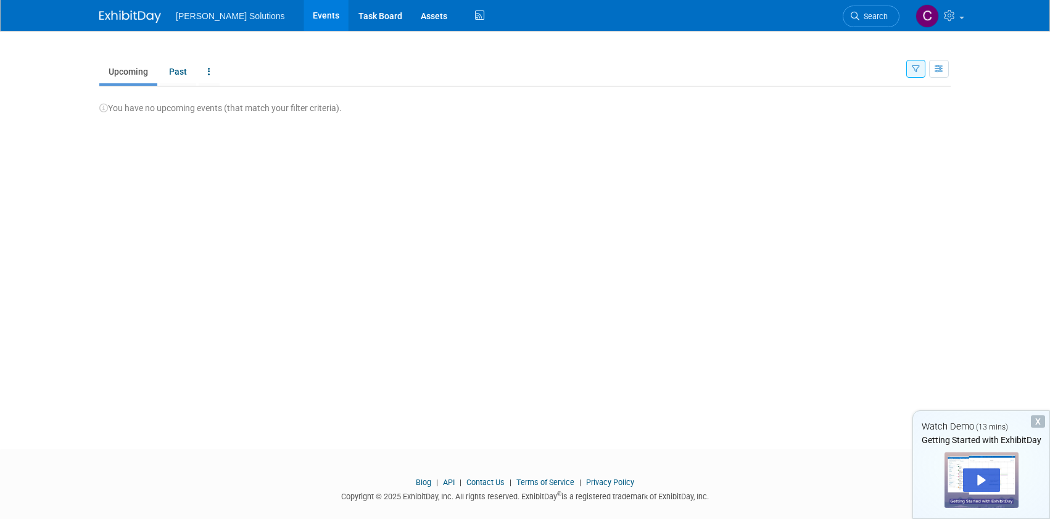 Image resolution: width=1050 pixels, height=519 pixels. I want to click on img: Conner McClure, so click(927, 16).